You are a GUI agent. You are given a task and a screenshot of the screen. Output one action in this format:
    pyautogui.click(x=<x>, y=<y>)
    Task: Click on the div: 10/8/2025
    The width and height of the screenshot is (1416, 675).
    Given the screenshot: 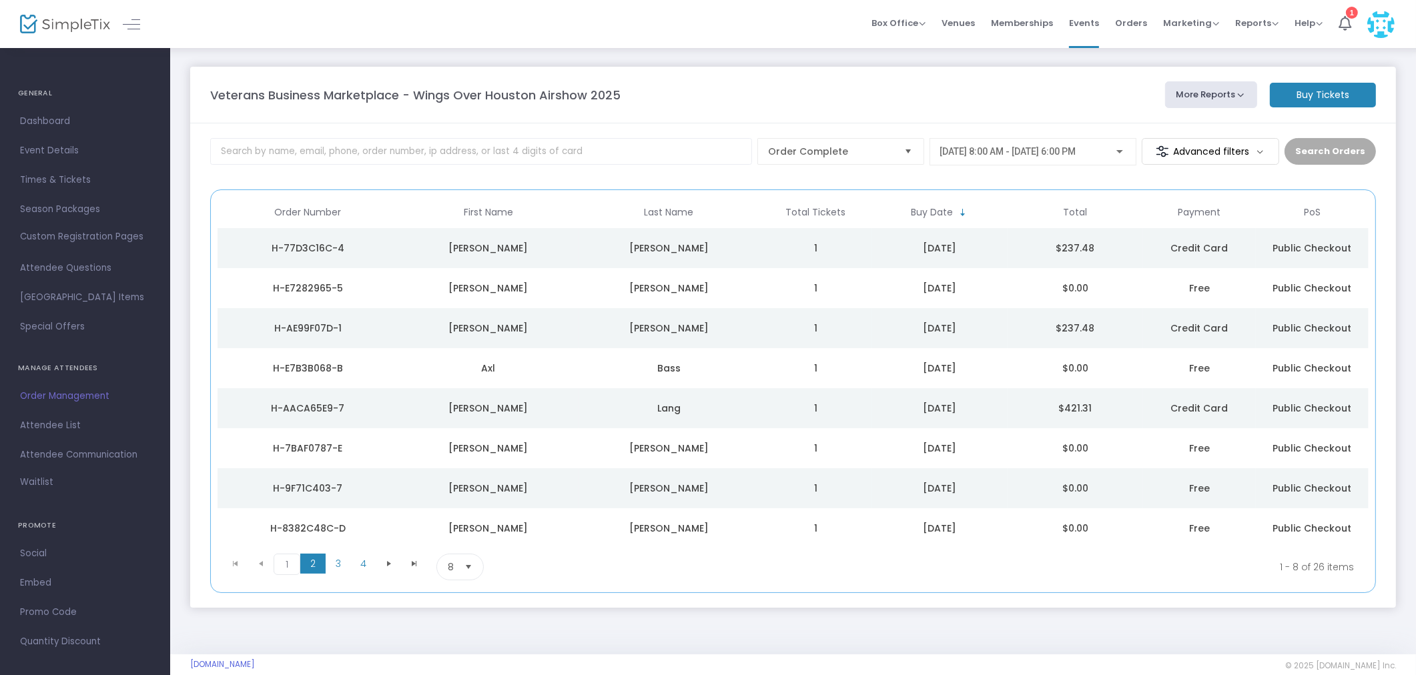 What is the action you would take?
    pyautogui.click(x=939, y=368)
    